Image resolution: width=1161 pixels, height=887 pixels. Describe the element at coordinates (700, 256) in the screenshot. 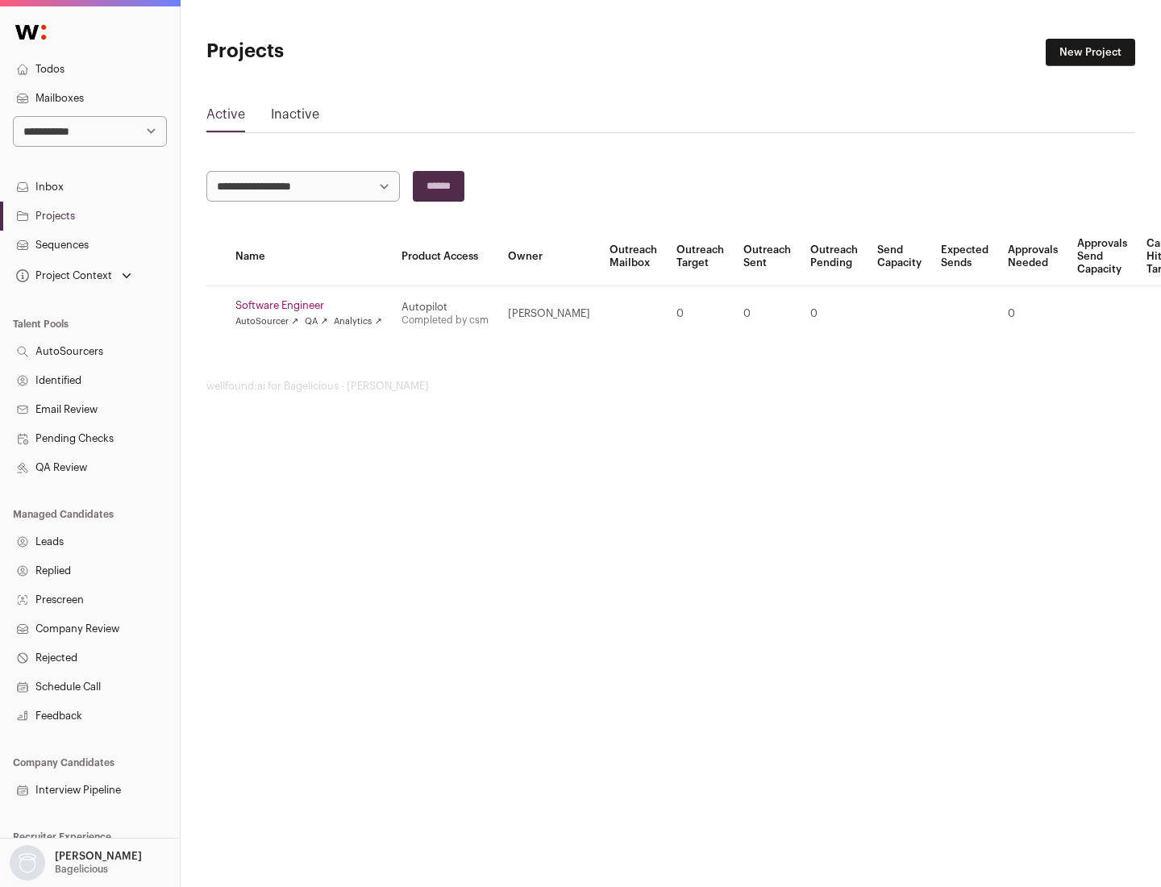

I see `th: Outreach Target` at that location.